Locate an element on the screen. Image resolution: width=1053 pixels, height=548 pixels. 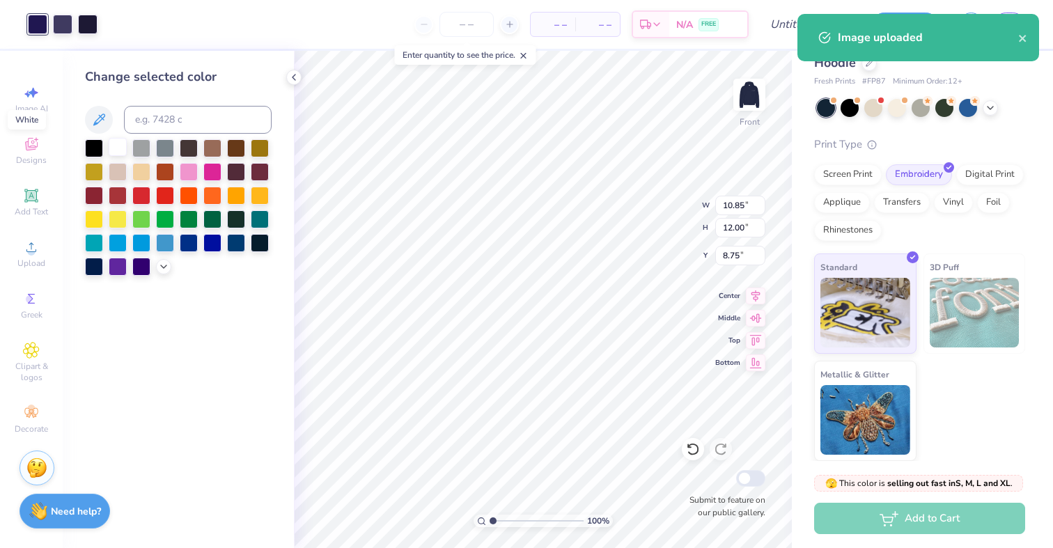
div: Front is located at coordinates (749, 122).